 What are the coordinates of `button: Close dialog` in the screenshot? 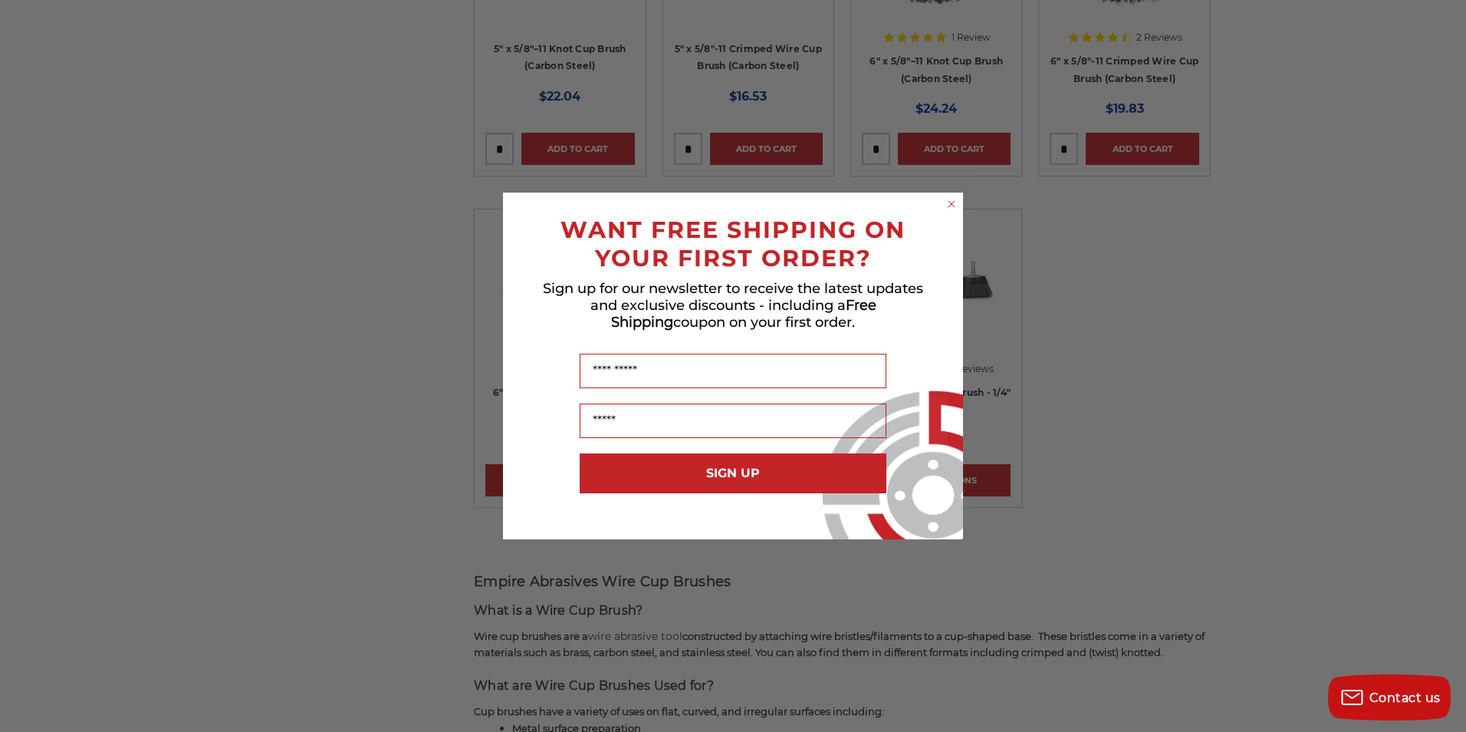 It's located at (952, 204).